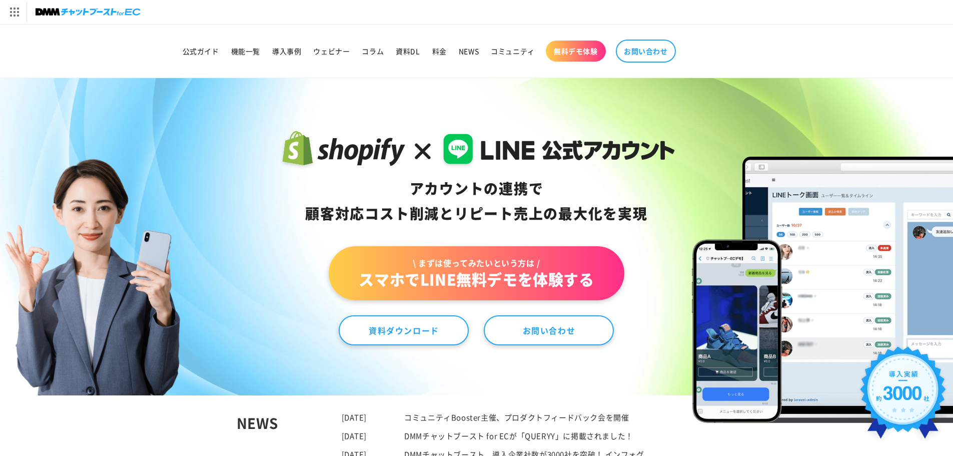 This screenshot has width=953, height=456. What do you see at coordinates (439, 51) in the screenshot?
I see `span: 料金` at bounding box center [439, 51].